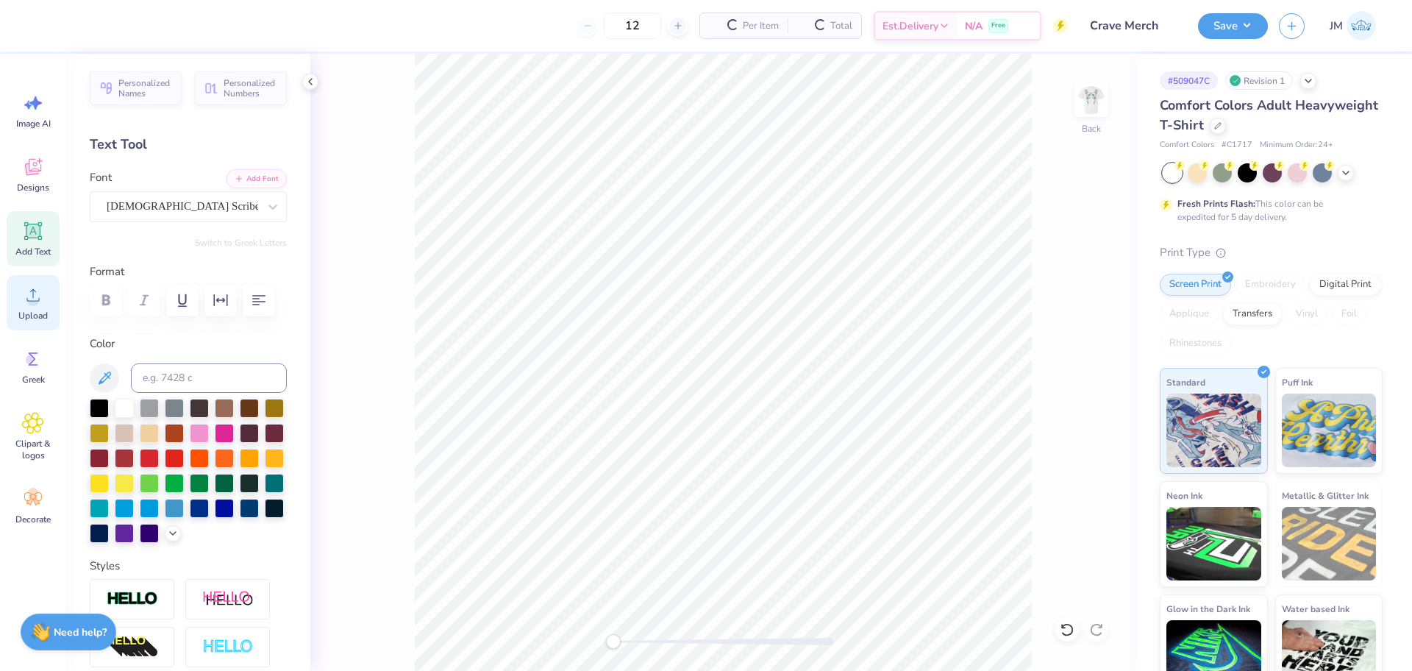 The height and width of the screenshot is (671, 1412). I want to click on span: Decorate, so click(33, 519).